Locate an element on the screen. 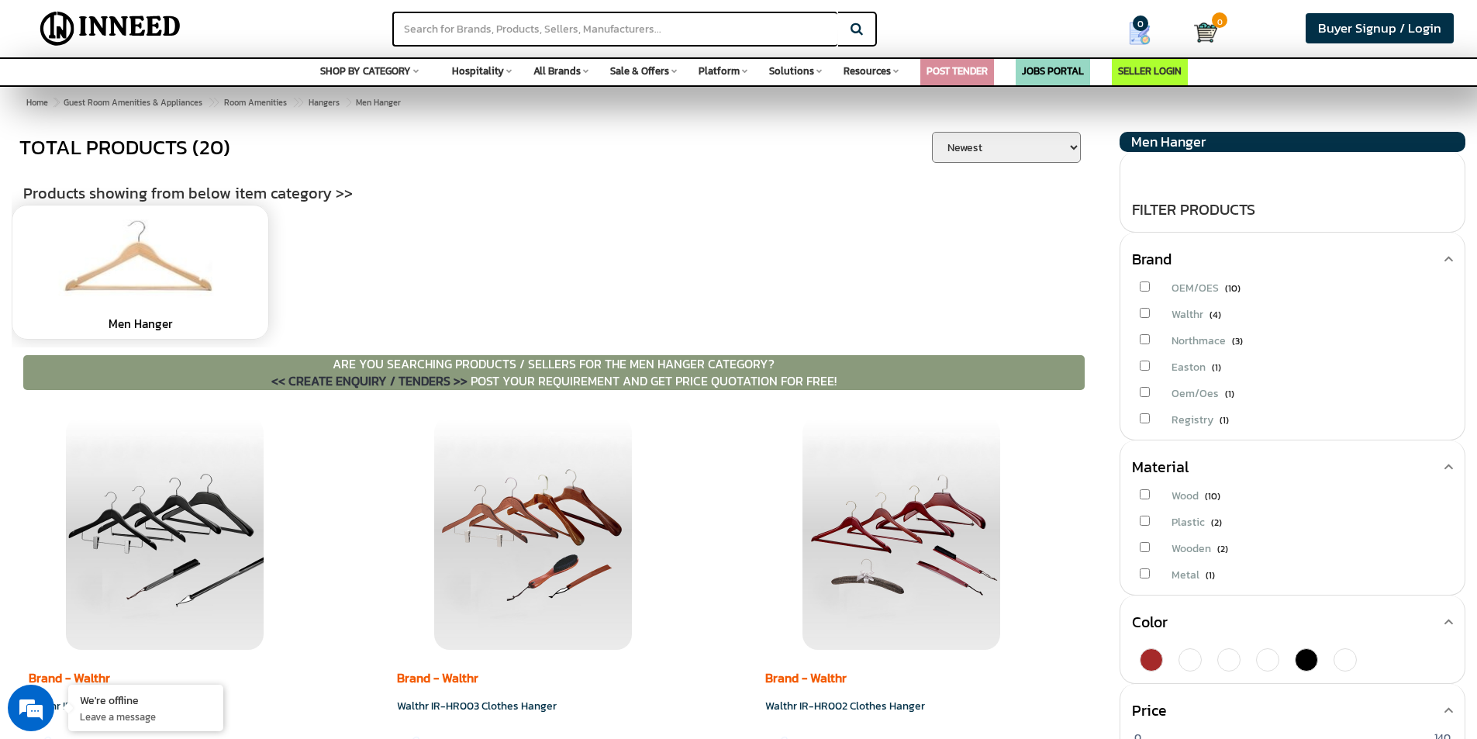 This screenshot has width=1477, height=739. span: All Brands is located at coordinates (557, 71).